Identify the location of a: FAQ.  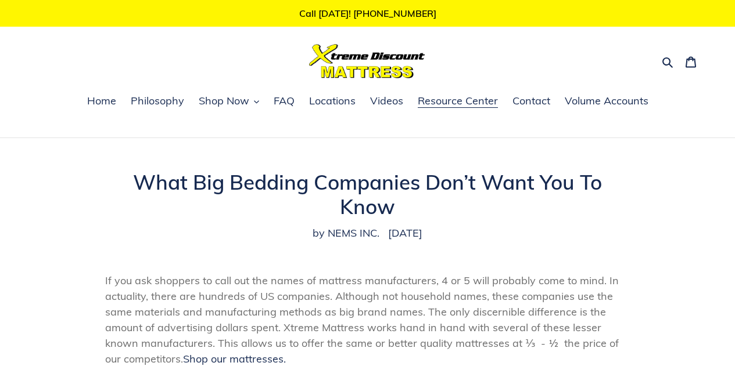
(284, 102).